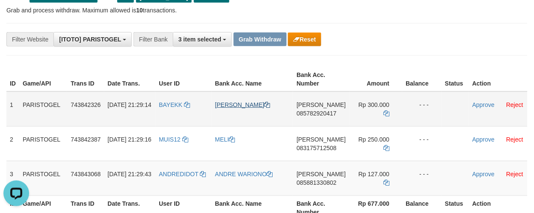 The image size is (534, 213). I want to click on div: Filter Bank, so click(153, 39).